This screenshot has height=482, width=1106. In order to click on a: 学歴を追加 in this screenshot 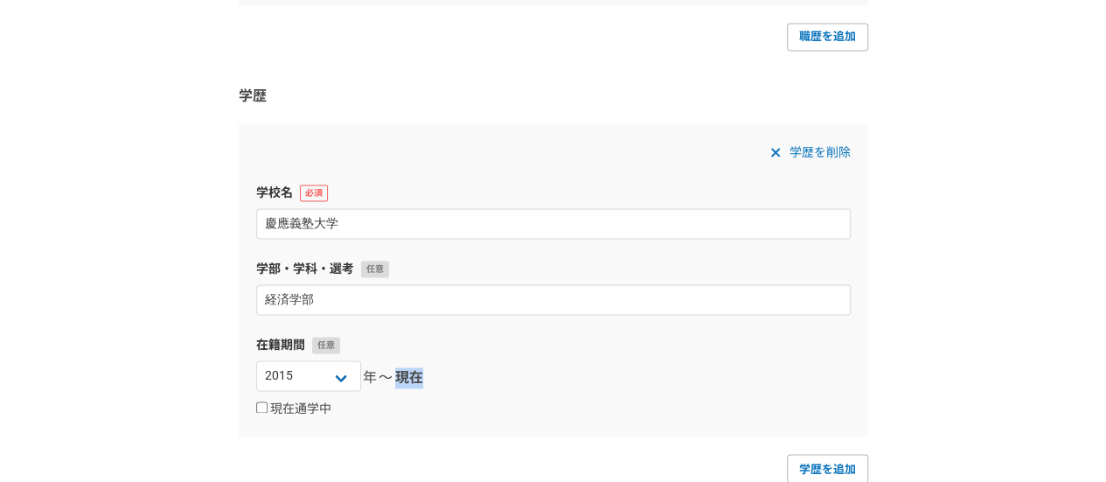, I will do `click(827, 468)`.